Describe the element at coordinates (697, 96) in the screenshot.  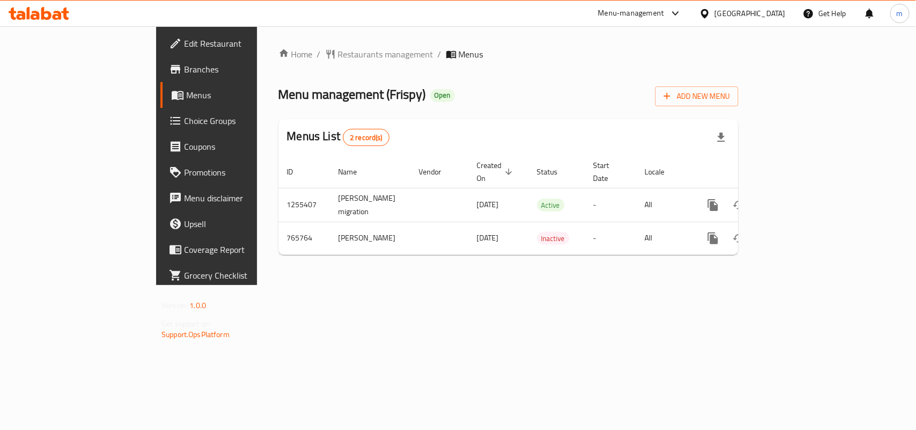
I see `button: Add New Menu` at that location.